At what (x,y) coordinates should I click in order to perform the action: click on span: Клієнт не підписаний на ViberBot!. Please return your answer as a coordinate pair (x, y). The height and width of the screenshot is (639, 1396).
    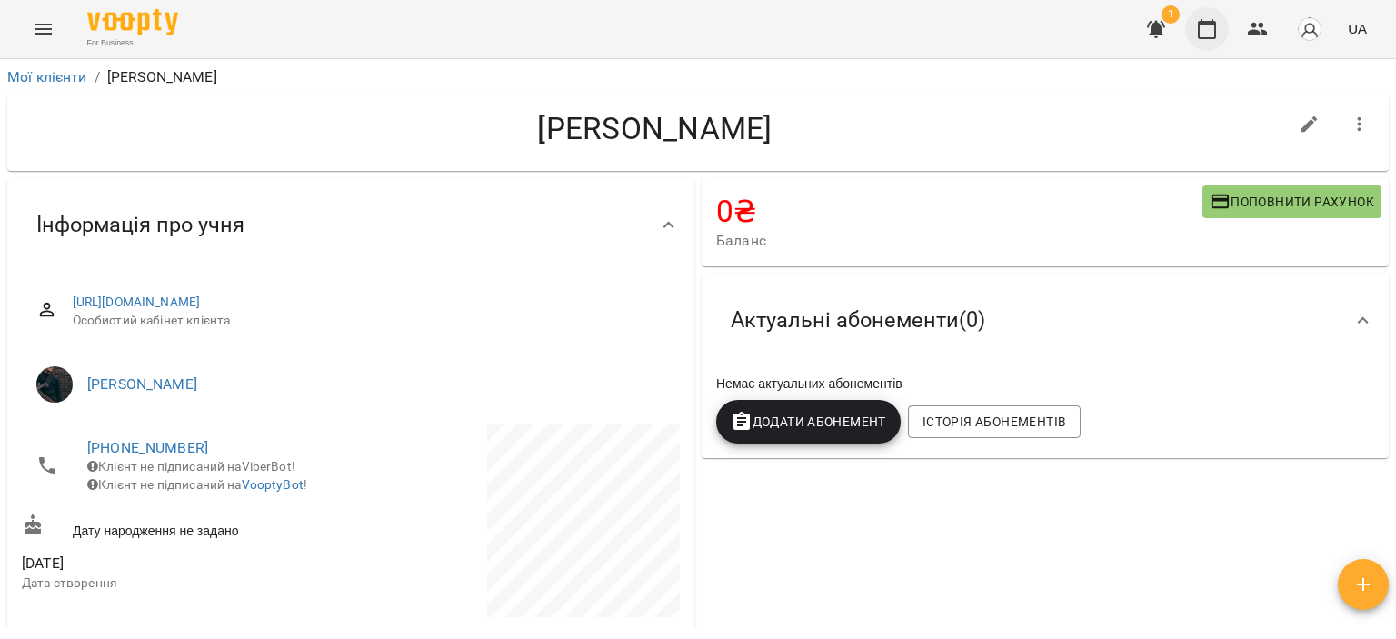
    Looking at the image, I should click on (191, 466).